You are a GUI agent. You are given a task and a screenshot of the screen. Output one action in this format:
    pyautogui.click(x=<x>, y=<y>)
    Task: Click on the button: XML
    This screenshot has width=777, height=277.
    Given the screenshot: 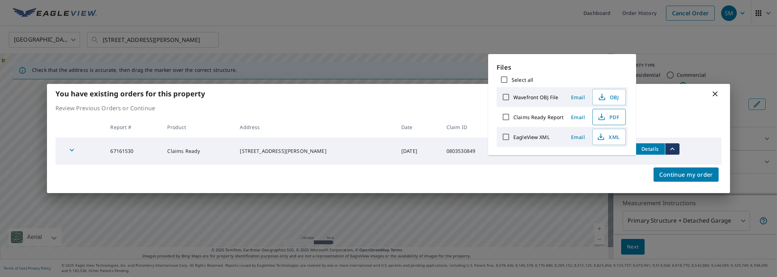 What is the action you would take?
    pyautogui.click(x=609, y=137)
    